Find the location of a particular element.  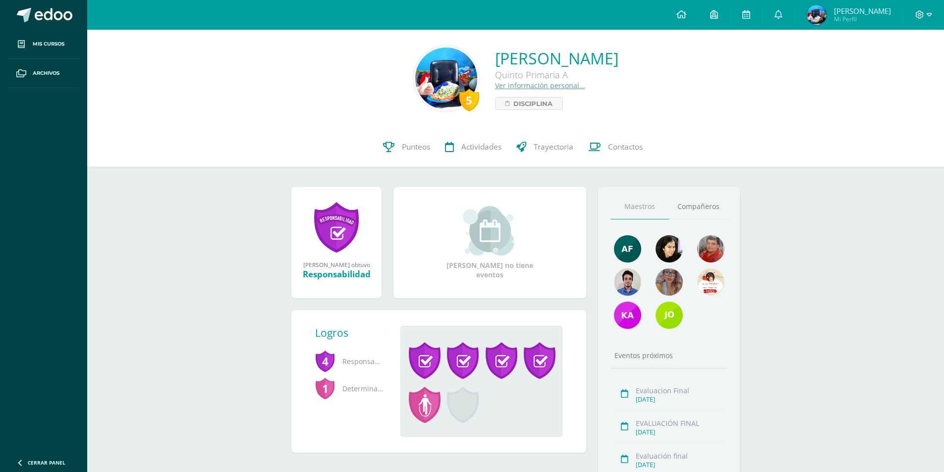

a: Actividades is located at coordinates (473, 147).